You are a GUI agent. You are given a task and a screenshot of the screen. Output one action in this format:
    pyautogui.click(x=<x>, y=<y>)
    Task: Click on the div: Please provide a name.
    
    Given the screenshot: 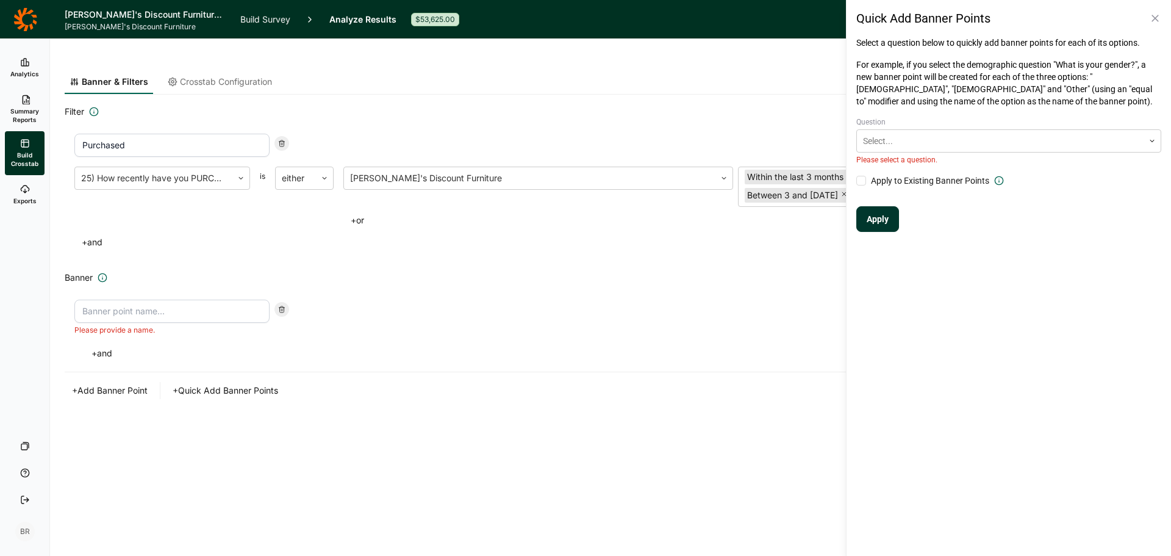 What is the action you would take?
    pyautogui.click(x=172, y=330)
    